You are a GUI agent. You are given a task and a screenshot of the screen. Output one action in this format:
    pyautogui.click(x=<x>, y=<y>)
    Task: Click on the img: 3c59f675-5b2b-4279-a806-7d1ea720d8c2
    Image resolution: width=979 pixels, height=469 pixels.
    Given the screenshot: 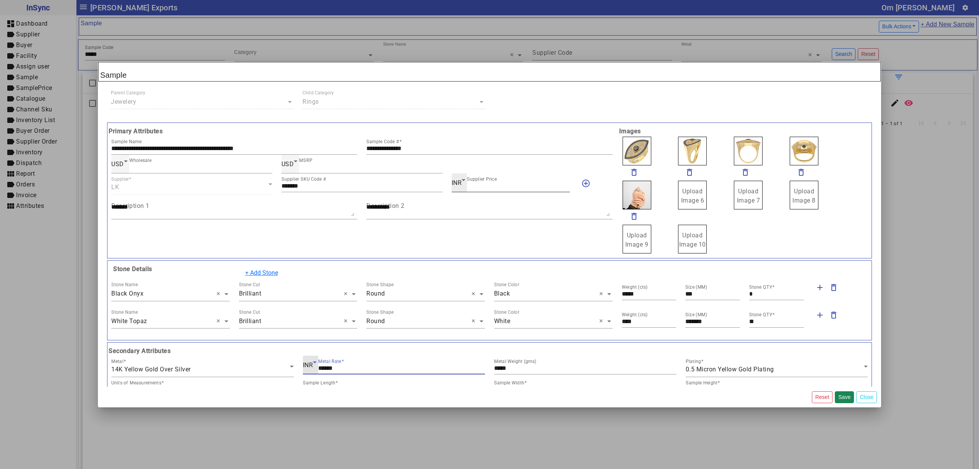 What is the action you would take?
    pyautogui.click(x=804, y=151)
    